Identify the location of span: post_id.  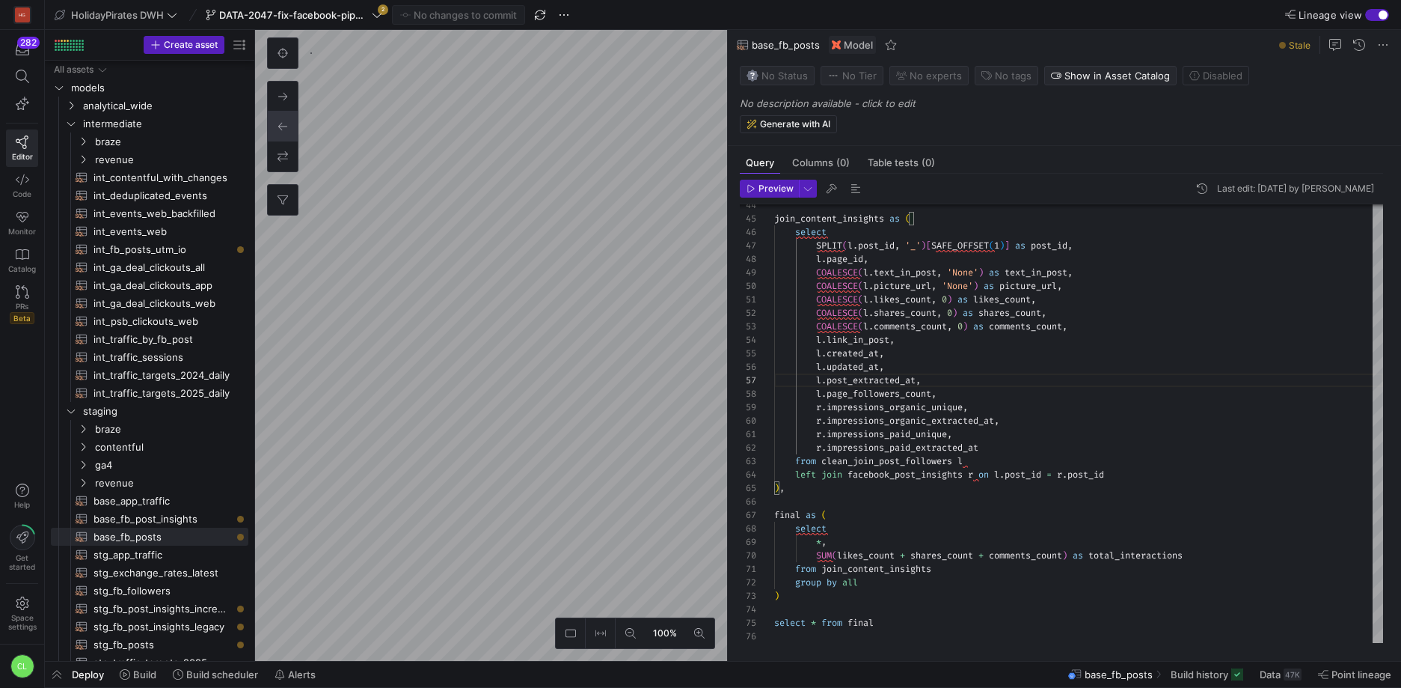
(1049, 245).